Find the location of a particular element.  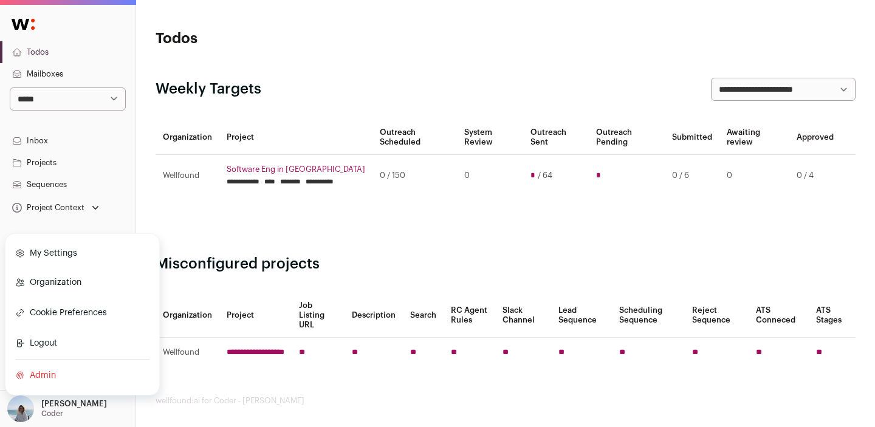

td: 0 / 6 is located at coordinates (692, 176).